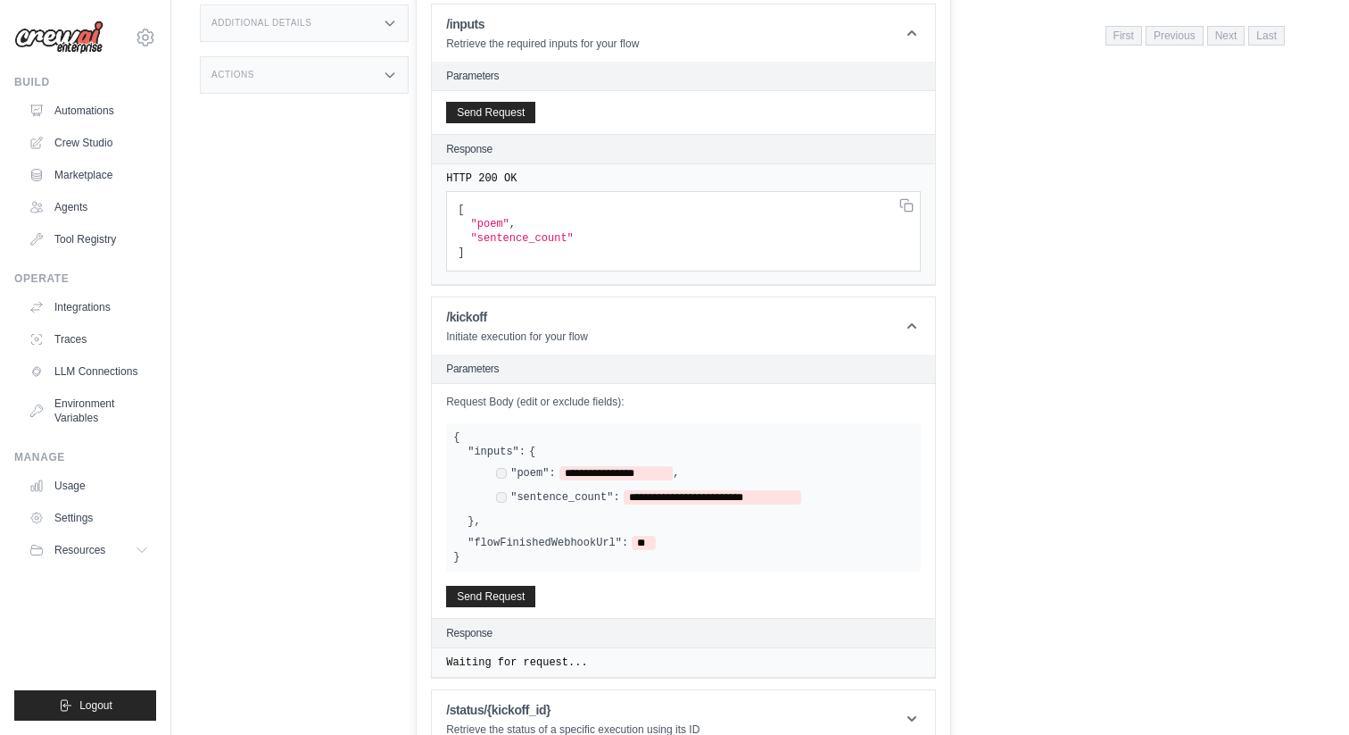  I want to click on a: Settings, so click(88, 518).